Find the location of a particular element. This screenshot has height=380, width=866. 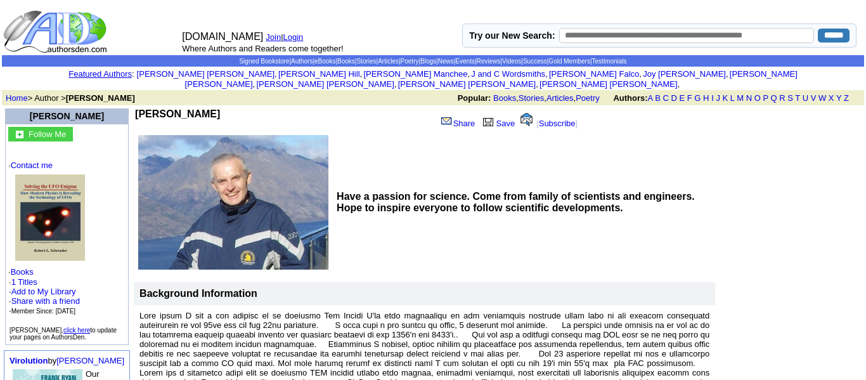

a: eBooks is located at coordinates (324, 61).